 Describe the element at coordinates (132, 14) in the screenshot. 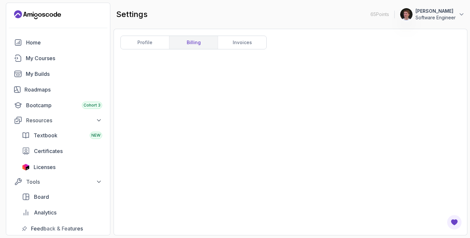

I see `h2: settings` at that location.